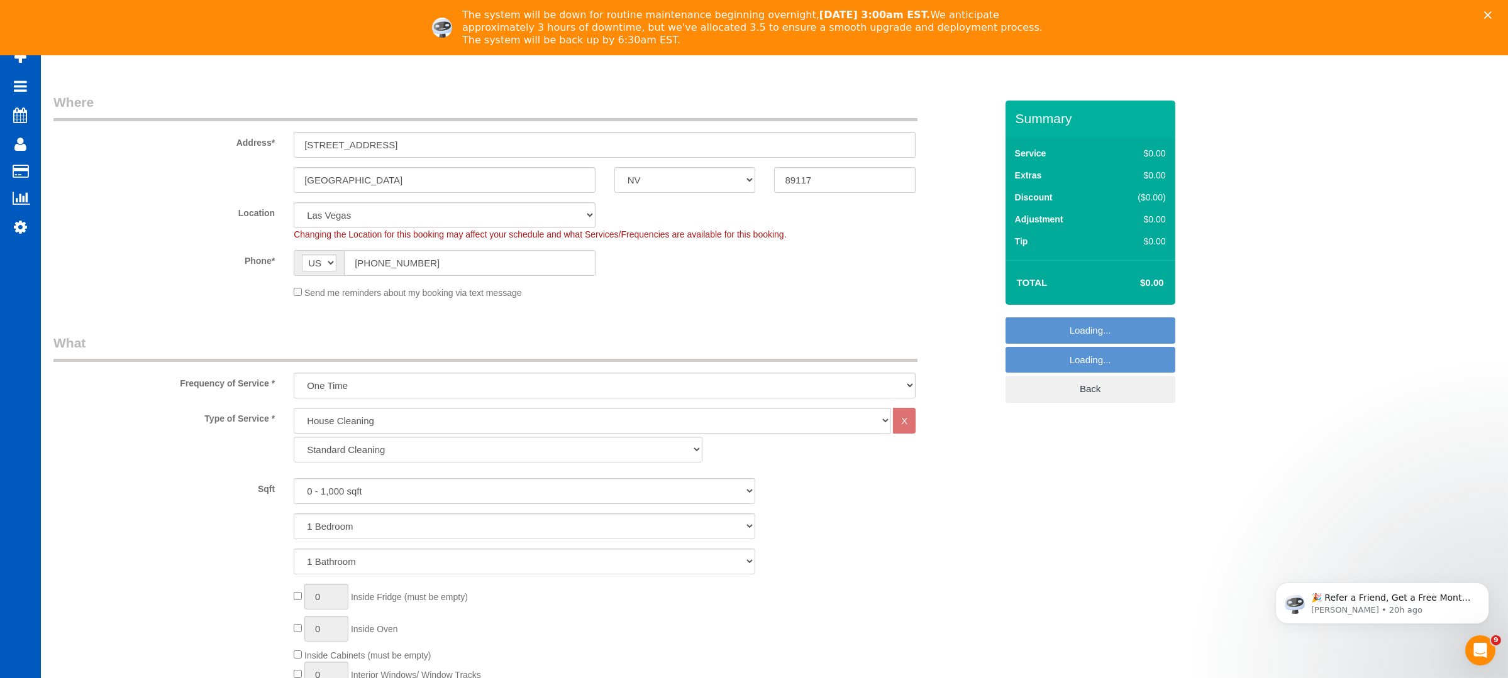  Describe the element at coordinates (1031, 153) in the screenshot. I see `label: Service` at that location.